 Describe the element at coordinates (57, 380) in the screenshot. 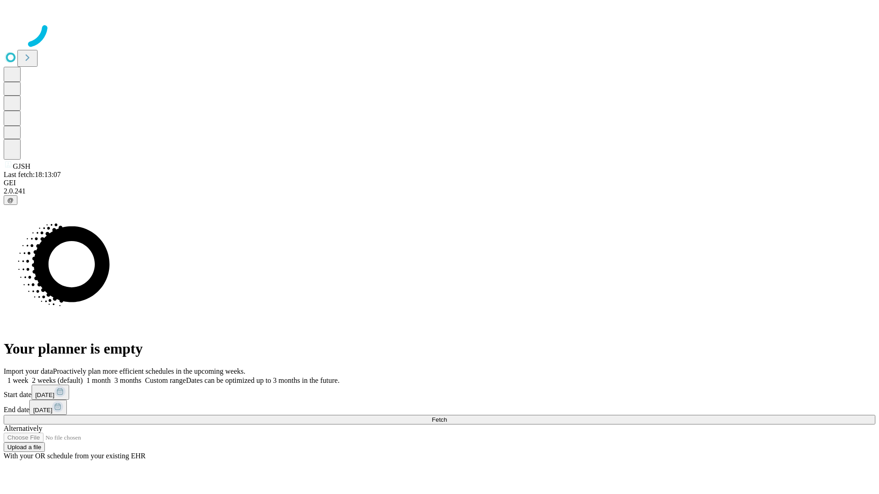

I see `span: 2 weeks (default)` at that location.